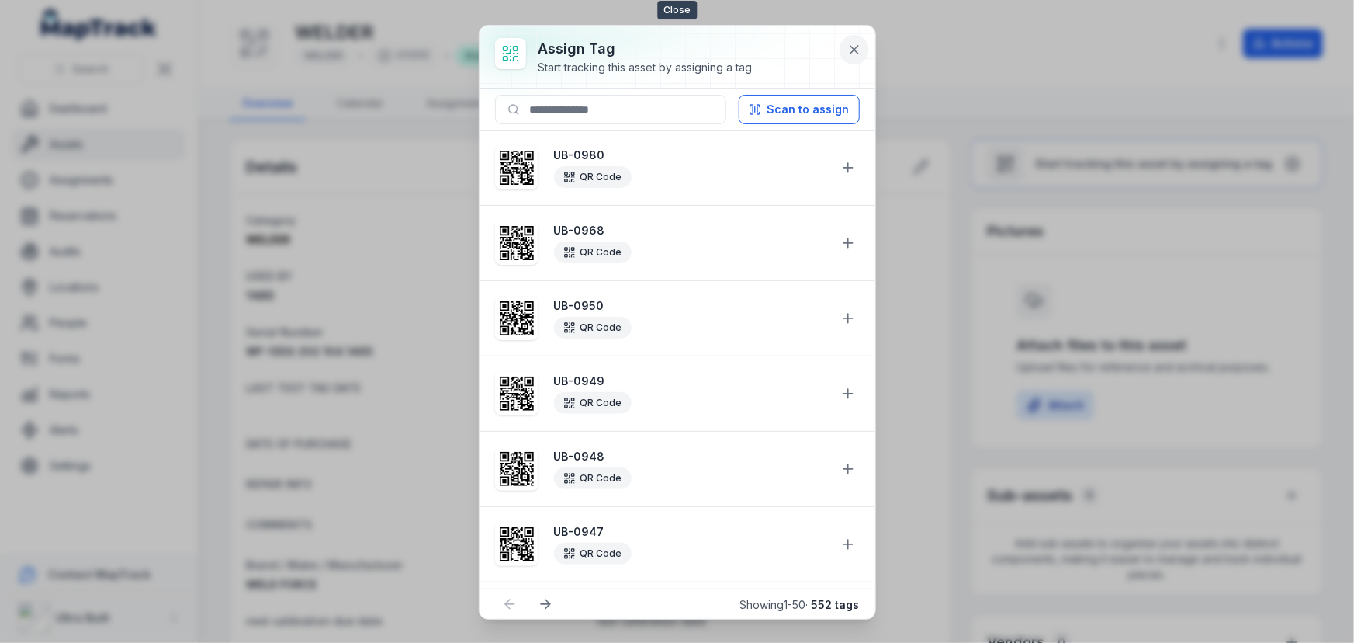  What do you see at coordinates (800, 604) in the screenshot?
I see `span: Showing 1 - 50 ·` at bounding box center [800, 604].